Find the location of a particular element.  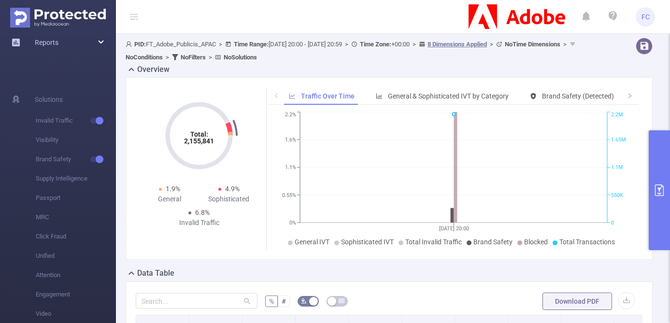

span: Brand Safety (Detected) is located at coordinates (577, 96).